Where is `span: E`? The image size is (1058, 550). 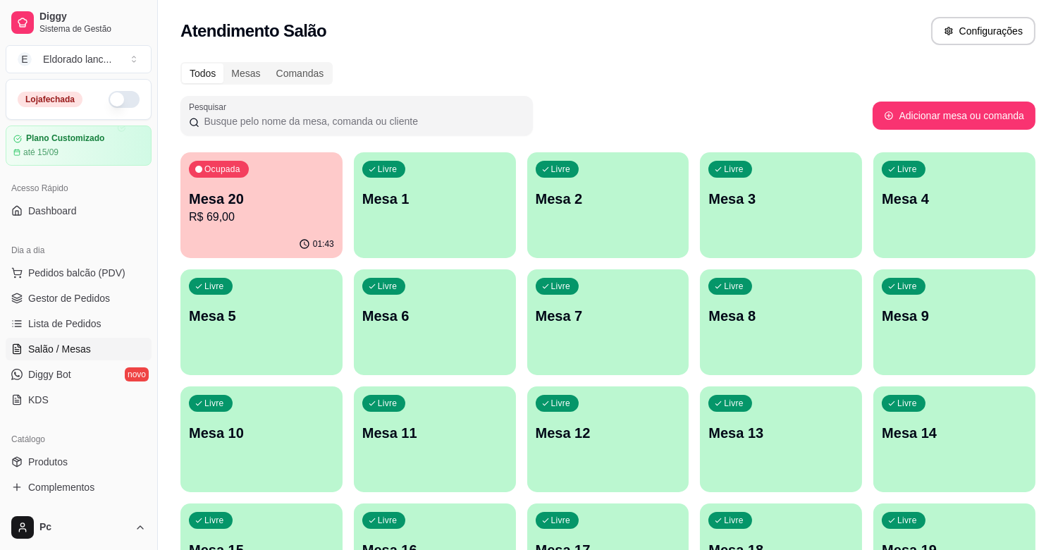
span: E is located at coordinates (25, 59).